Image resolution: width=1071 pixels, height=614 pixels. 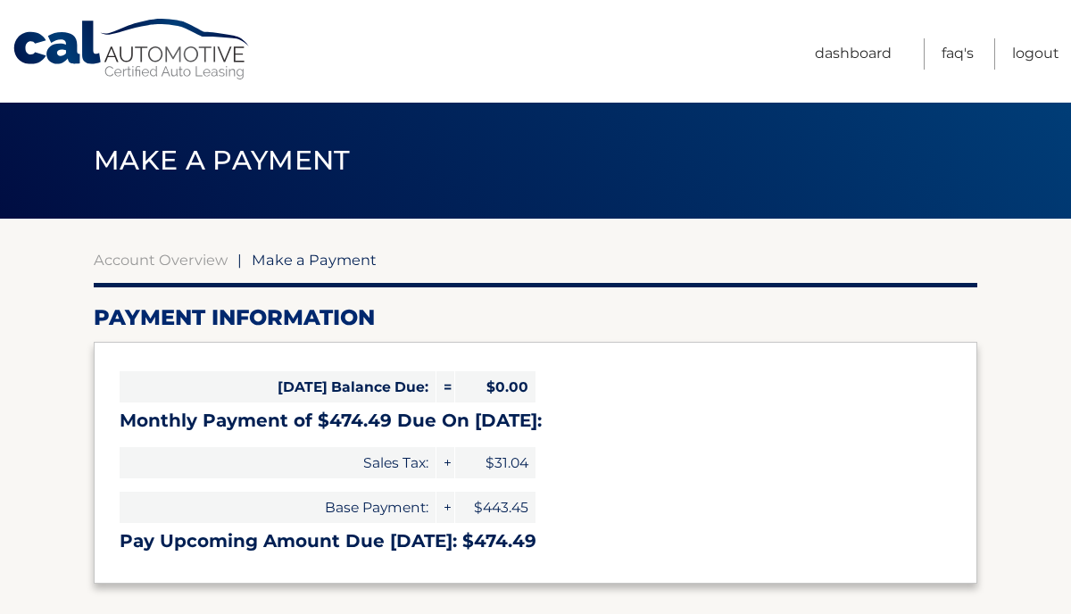 I want to click on a: Account Overview, so click(x=161, y=260).